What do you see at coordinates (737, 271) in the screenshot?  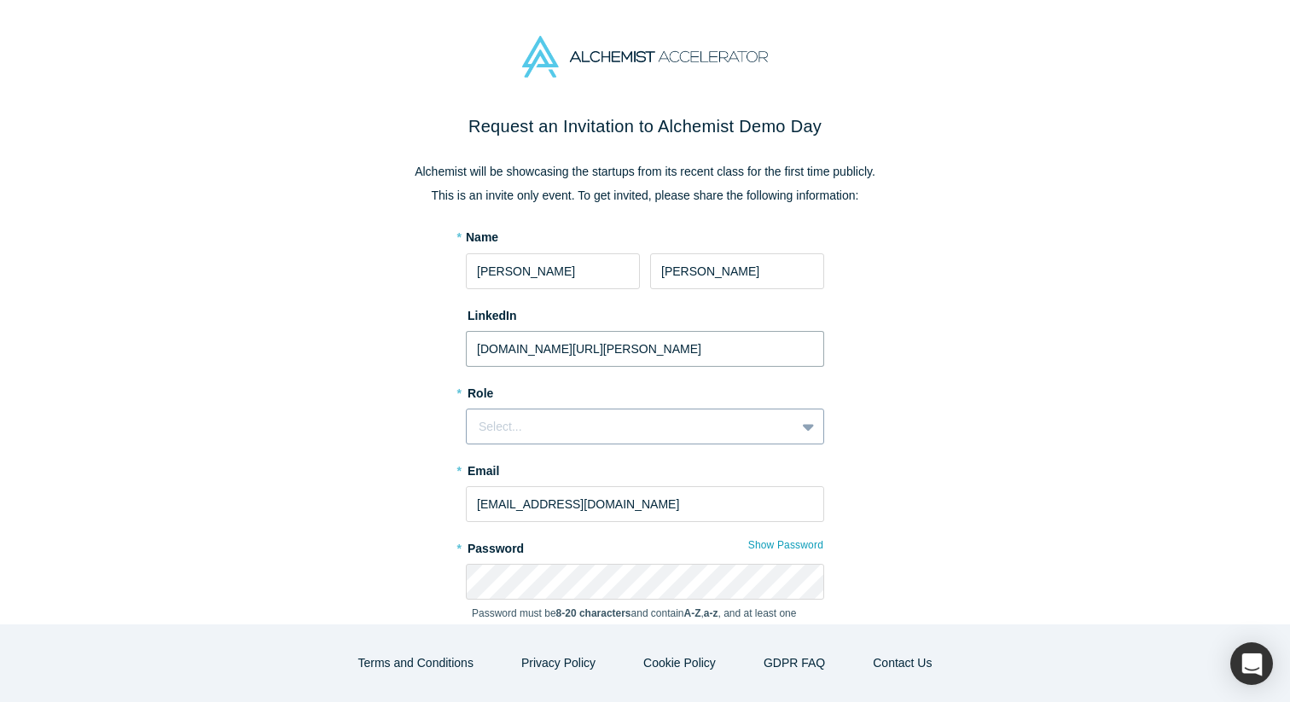 I see `input: Last Name` at bounding box center [737, 271].